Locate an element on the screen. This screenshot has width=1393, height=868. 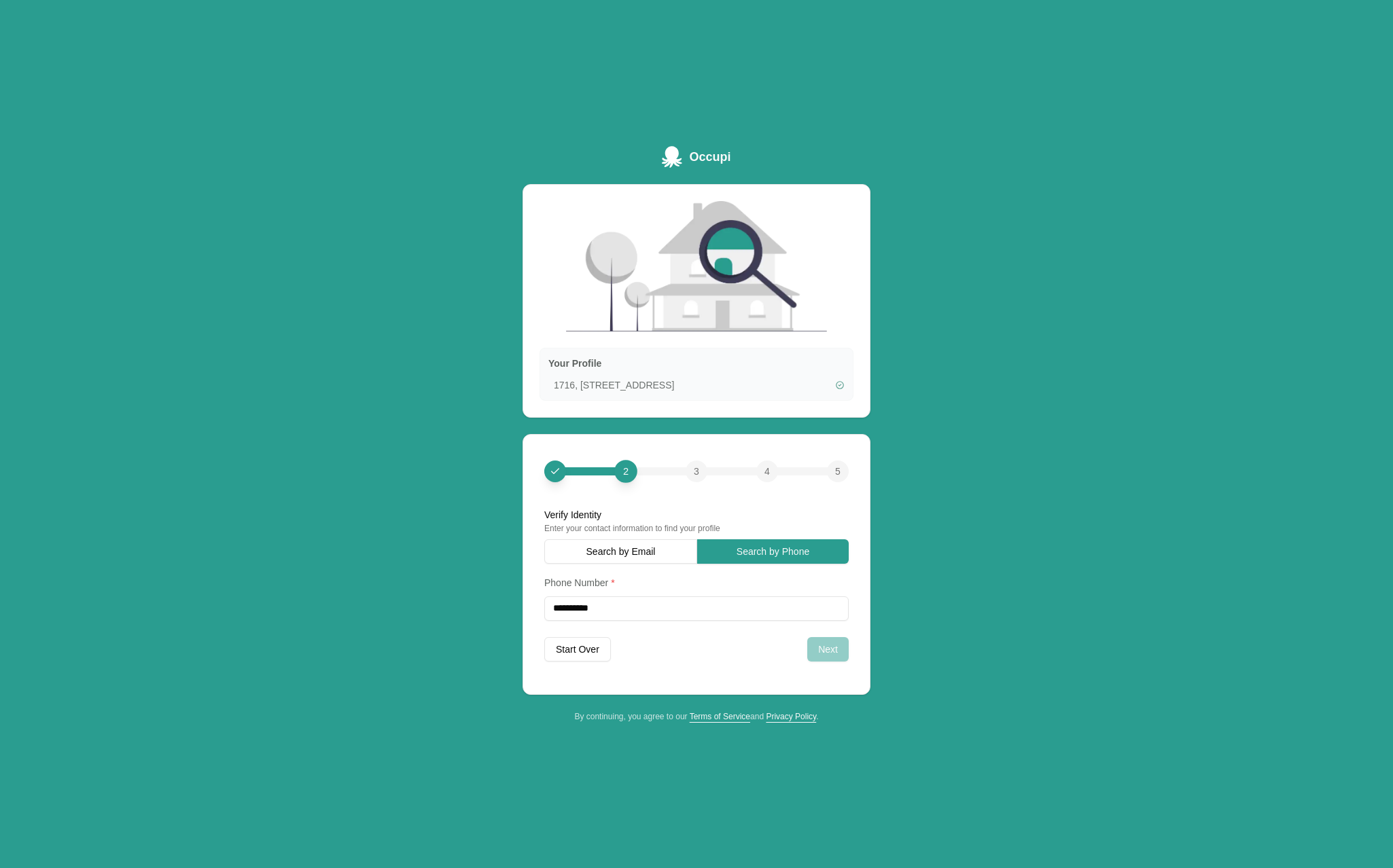
label: Phone Number is located at coordinates (579, 583).